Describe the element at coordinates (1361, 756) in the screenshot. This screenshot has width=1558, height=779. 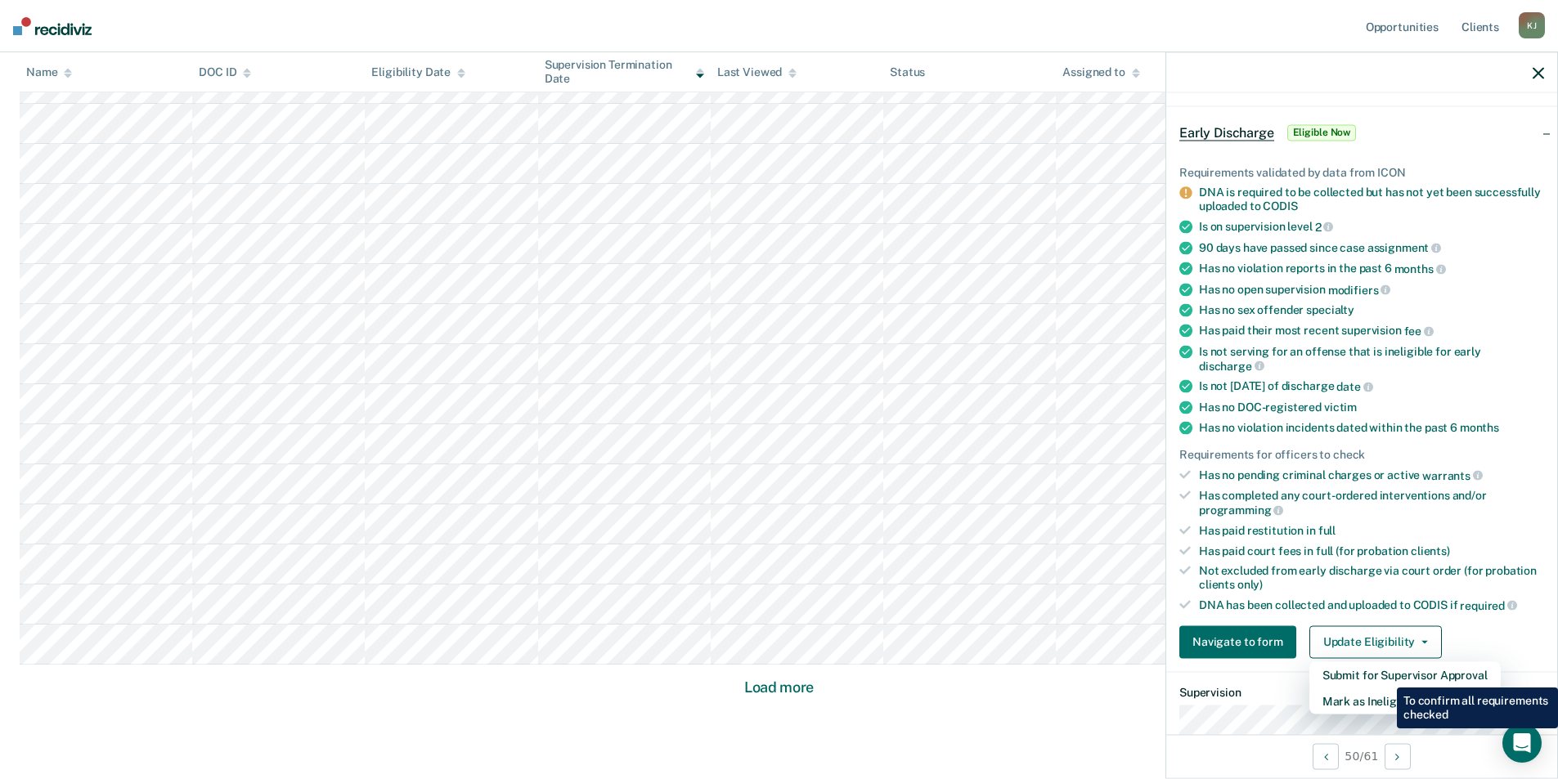
I see `div: 50 / 61` at that location.